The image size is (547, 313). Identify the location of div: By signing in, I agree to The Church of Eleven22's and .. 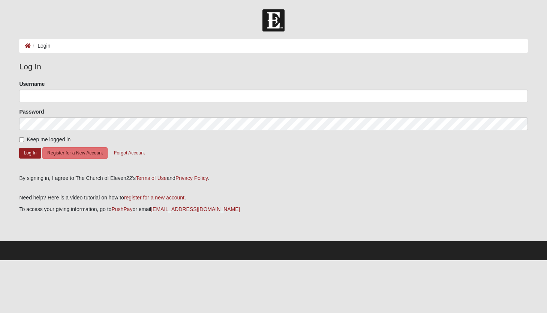
(273, 178).